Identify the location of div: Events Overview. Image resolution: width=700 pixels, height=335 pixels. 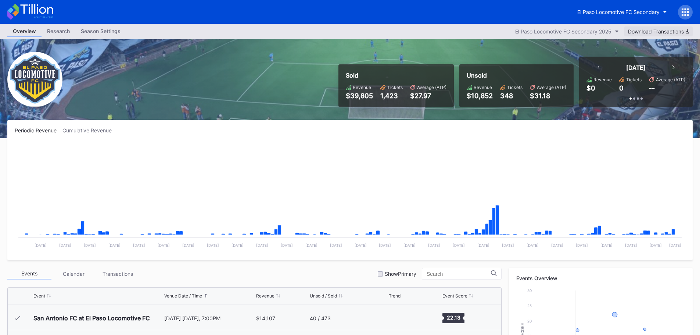
(601, 278).